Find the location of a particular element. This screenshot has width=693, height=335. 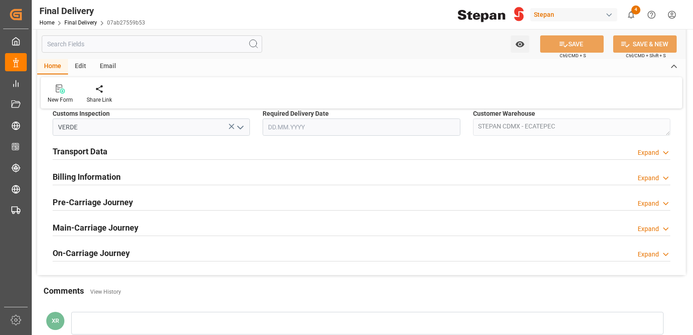

h2: Main-Carriage Journey is located at coordinates (95, 227).